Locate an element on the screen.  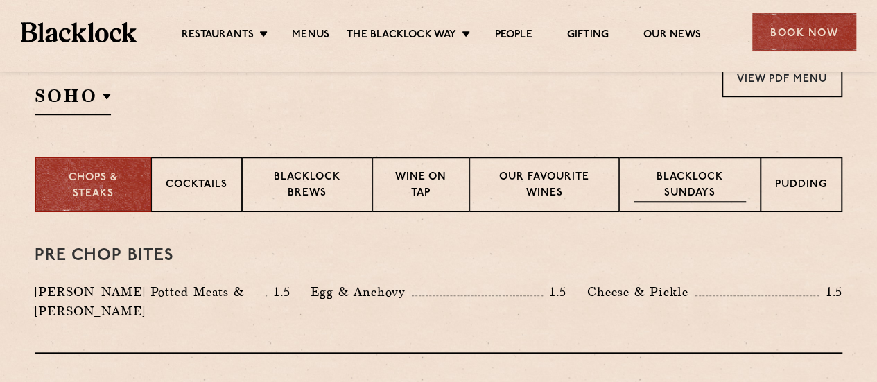
img: BL_Textured_Logo-footer-cropped.svg is located at coordinates (78, 32).